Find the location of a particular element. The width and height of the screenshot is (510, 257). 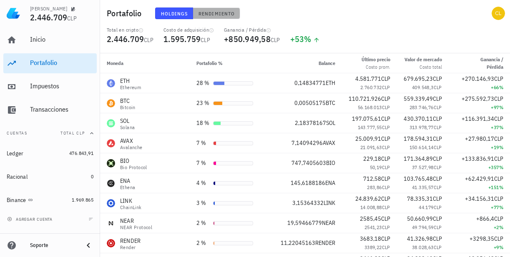

th: Balance: Sin ordenar. Pulse para ordenar de forma ascendente. is located at coordinates (300, 63).